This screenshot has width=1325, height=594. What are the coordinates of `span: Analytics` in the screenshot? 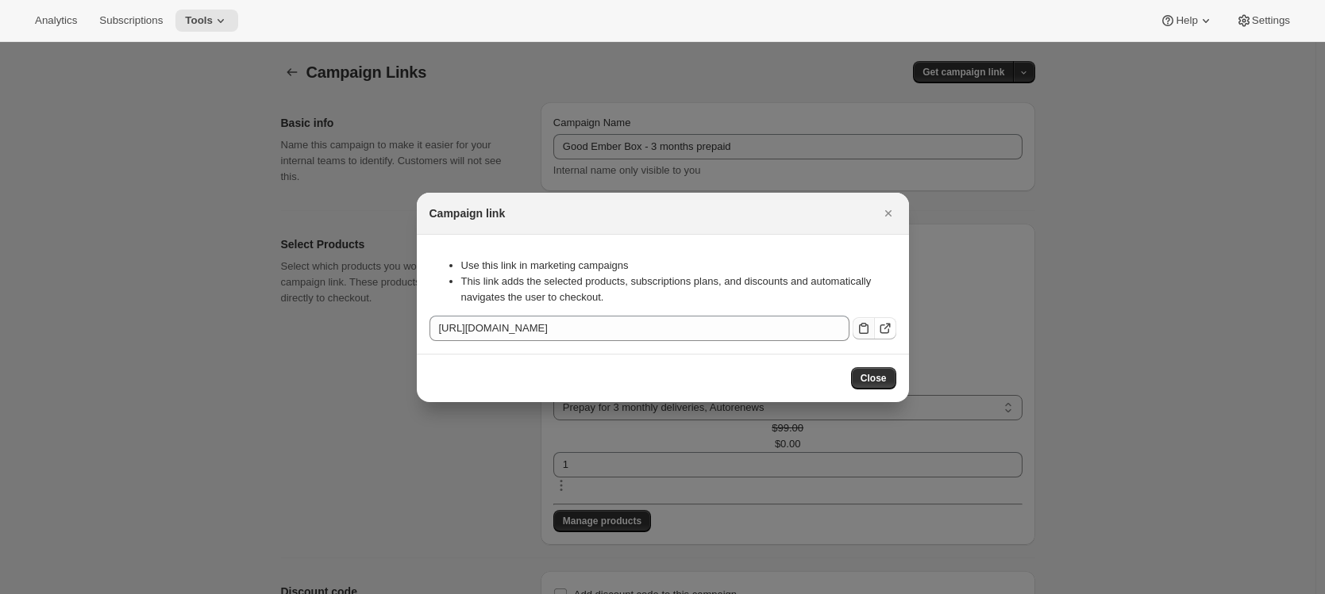 It's located at (56, 21).